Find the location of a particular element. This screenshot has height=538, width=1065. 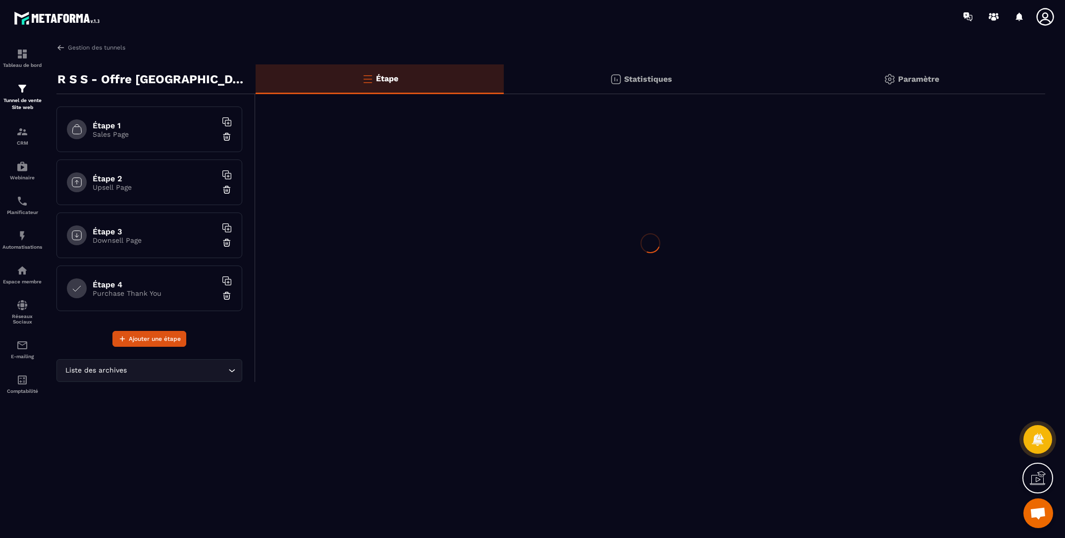

p: E-mailing is located at coordinates (22, 356).